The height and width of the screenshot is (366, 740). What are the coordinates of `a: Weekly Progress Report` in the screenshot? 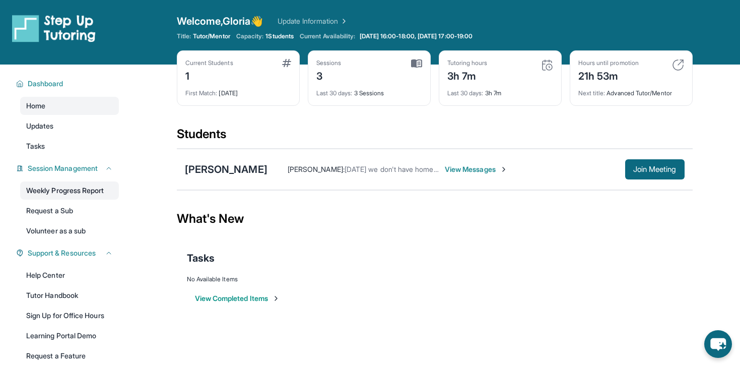 It's located at (70, 190).